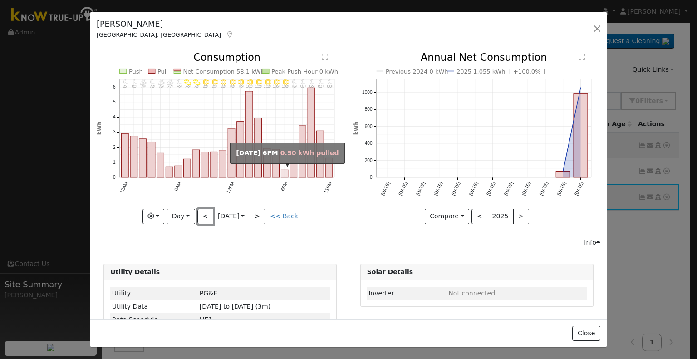 The width and height of the screenshot is (697, 359). What do you see at coordinates (471, 293) in the screenshot?
I see `span: ID: null, authorized: None` at bounding box center [471, 293].